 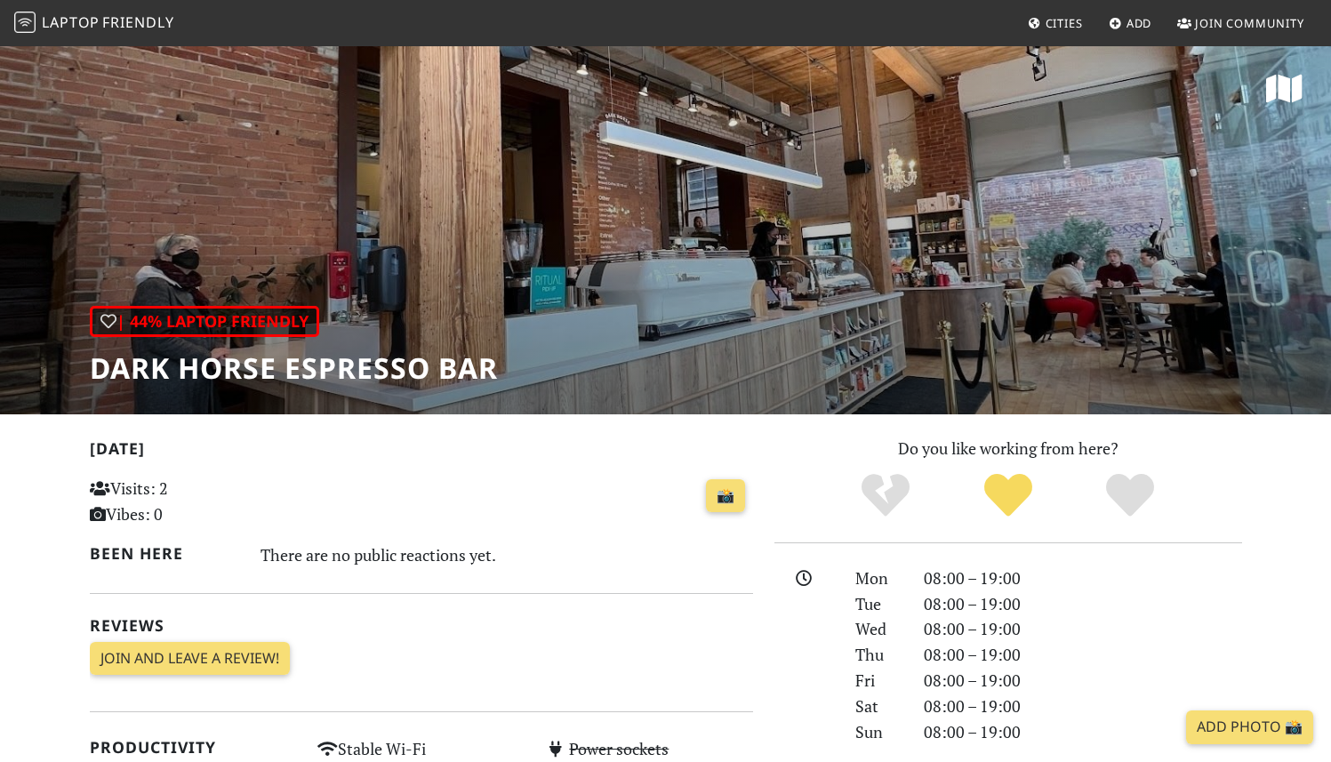 What do you see at coordinates (25, 22) in the screenshot?
I see `img: LaptopFriendly` at bounding box center [25, 22].